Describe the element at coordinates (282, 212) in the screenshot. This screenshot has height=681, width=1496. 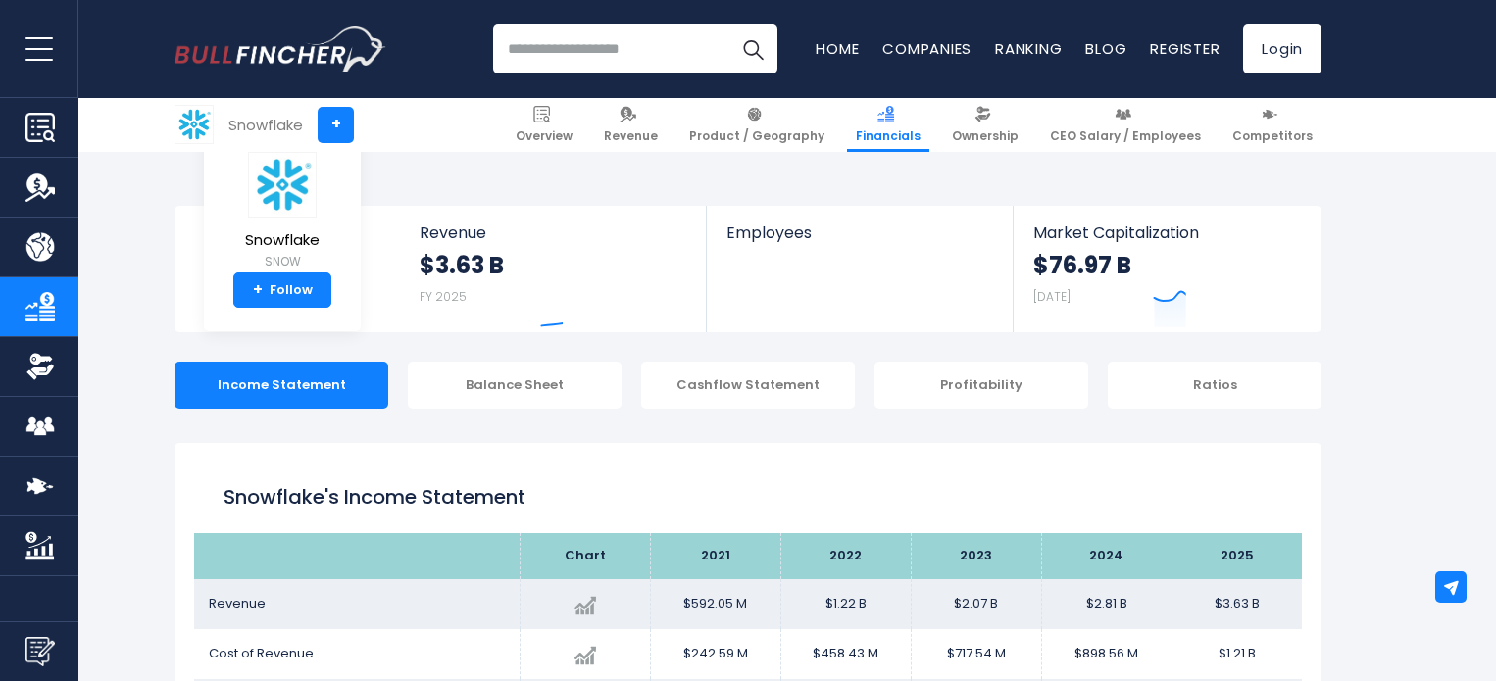
I see `a: Snowflake SNOW` at that location.